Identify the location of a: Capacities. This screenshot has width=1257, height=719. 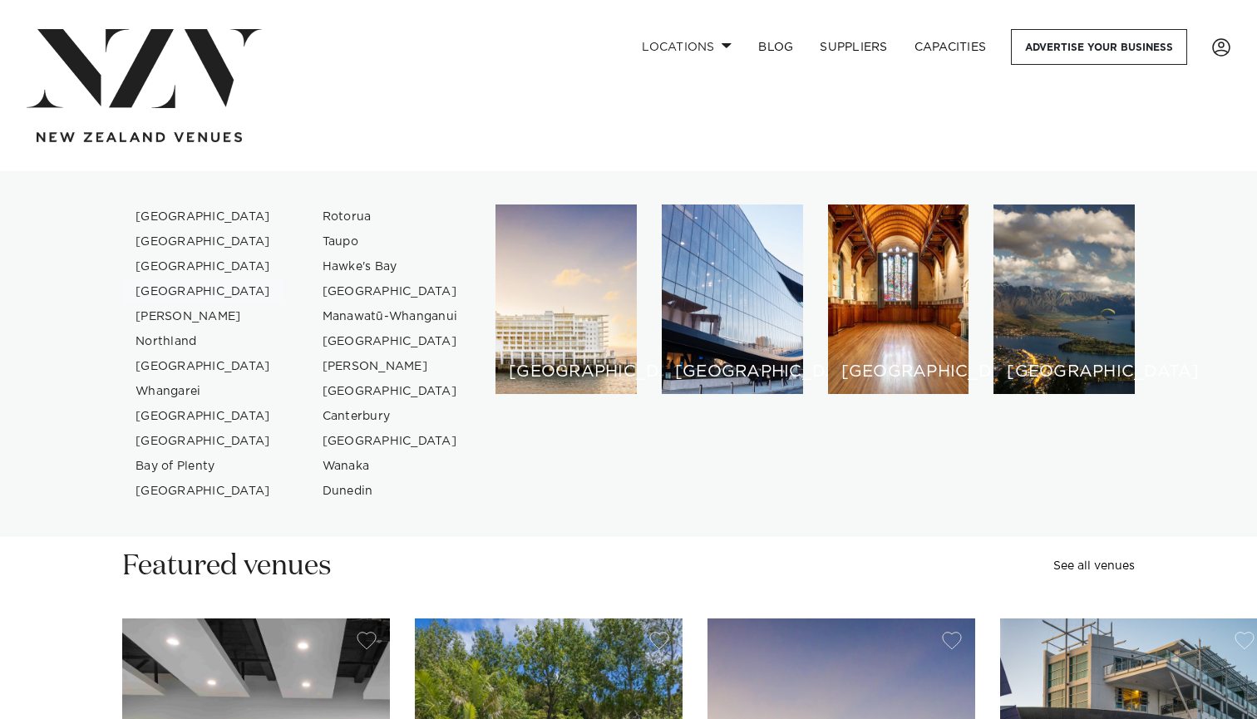
(950, 47).